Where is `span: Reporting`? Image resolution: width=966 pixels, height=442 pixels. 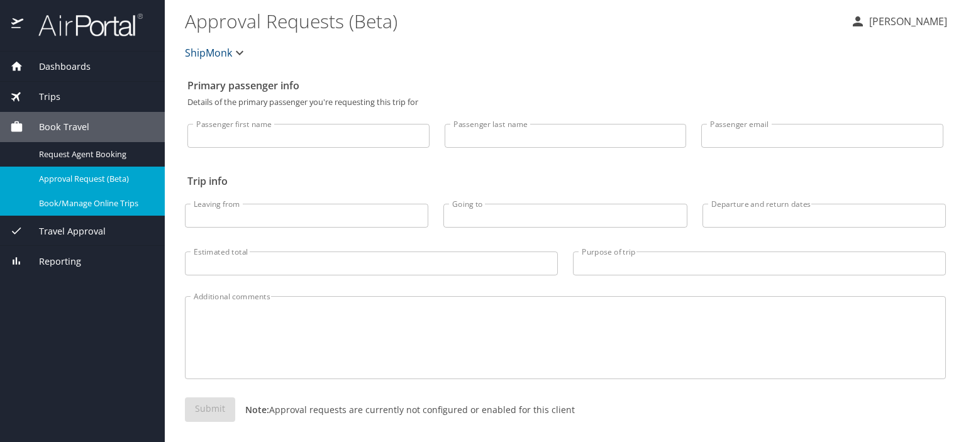 span: Reporting is located at coordinates (52, 262).